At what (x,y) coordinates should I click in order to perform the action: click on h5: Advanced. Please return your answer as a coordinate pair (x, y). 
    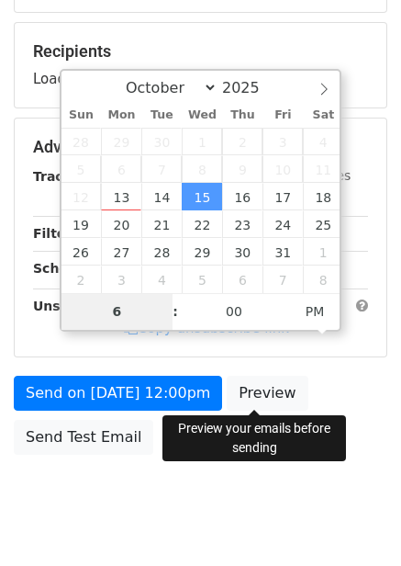
    Looking at the image, I should click on (200, 147).